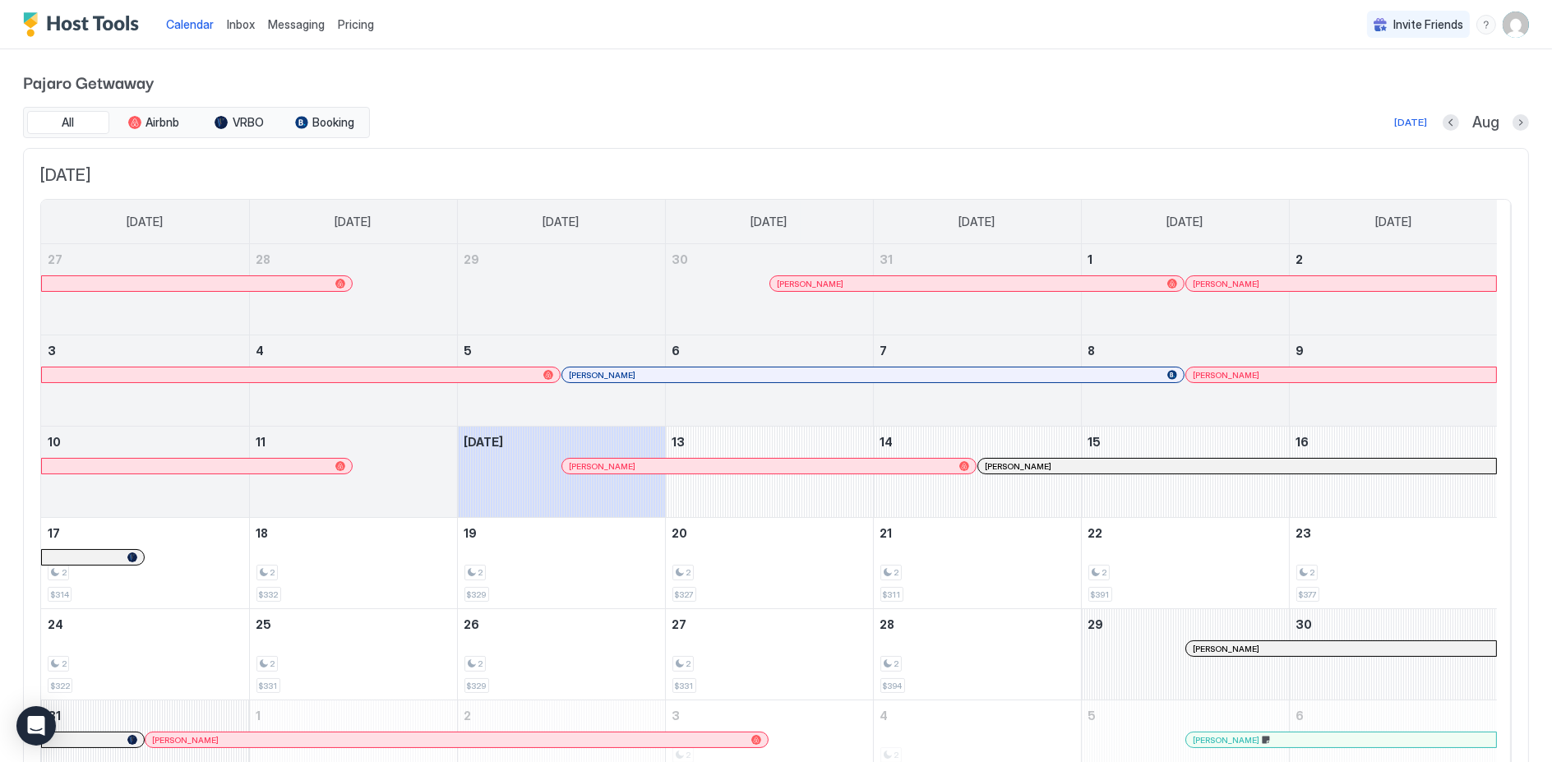 The height and width of the screenshot is (762, 1552). What do you see at coordinates (561, 259) in the screenshot?
I see `a: July 29, 2025` at bounding box center [561, 259].